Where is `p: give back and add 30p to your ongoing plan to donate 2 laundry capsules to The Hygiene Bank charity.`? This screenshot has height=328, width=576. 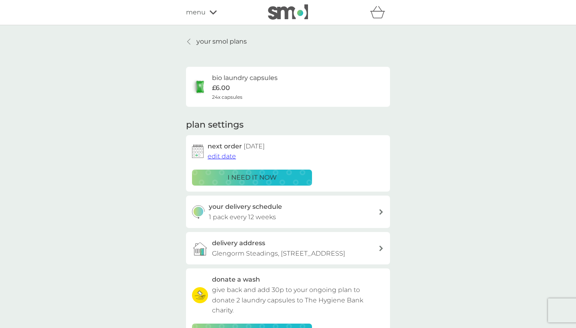 p: give back and add 30p to your ongoing plan to donate 2 laundry capsules to The Hygiene Bank charity. is located at coordinates (298, 300).